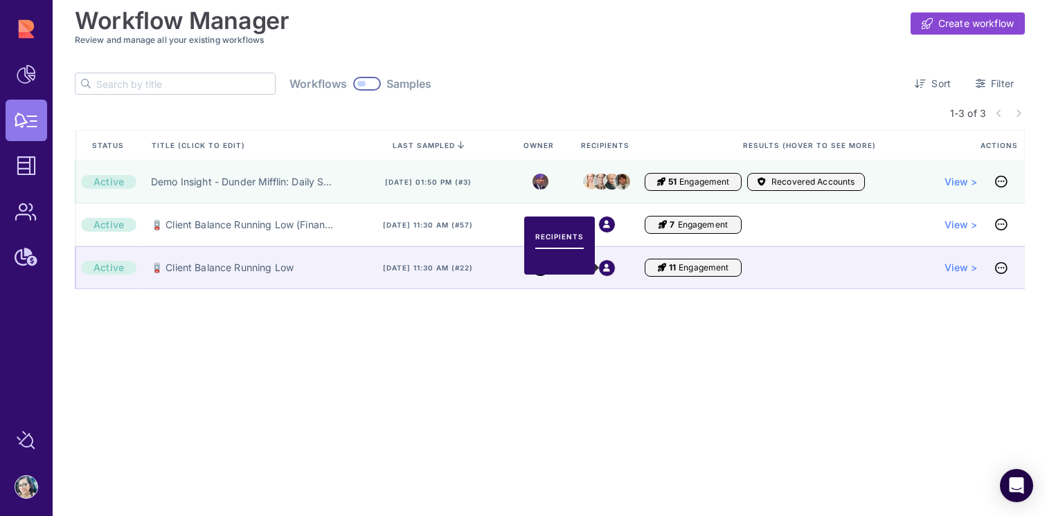  I want to click on span: Status, so click(109, 145).